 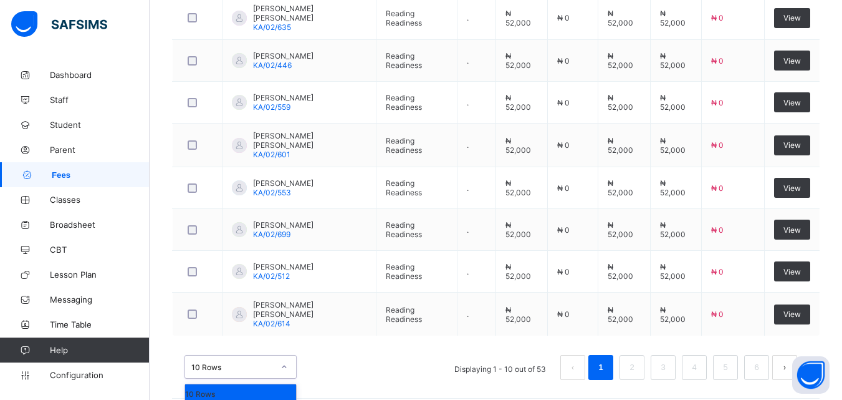 I want to click on span: Staff, so click(x=100, y=100).